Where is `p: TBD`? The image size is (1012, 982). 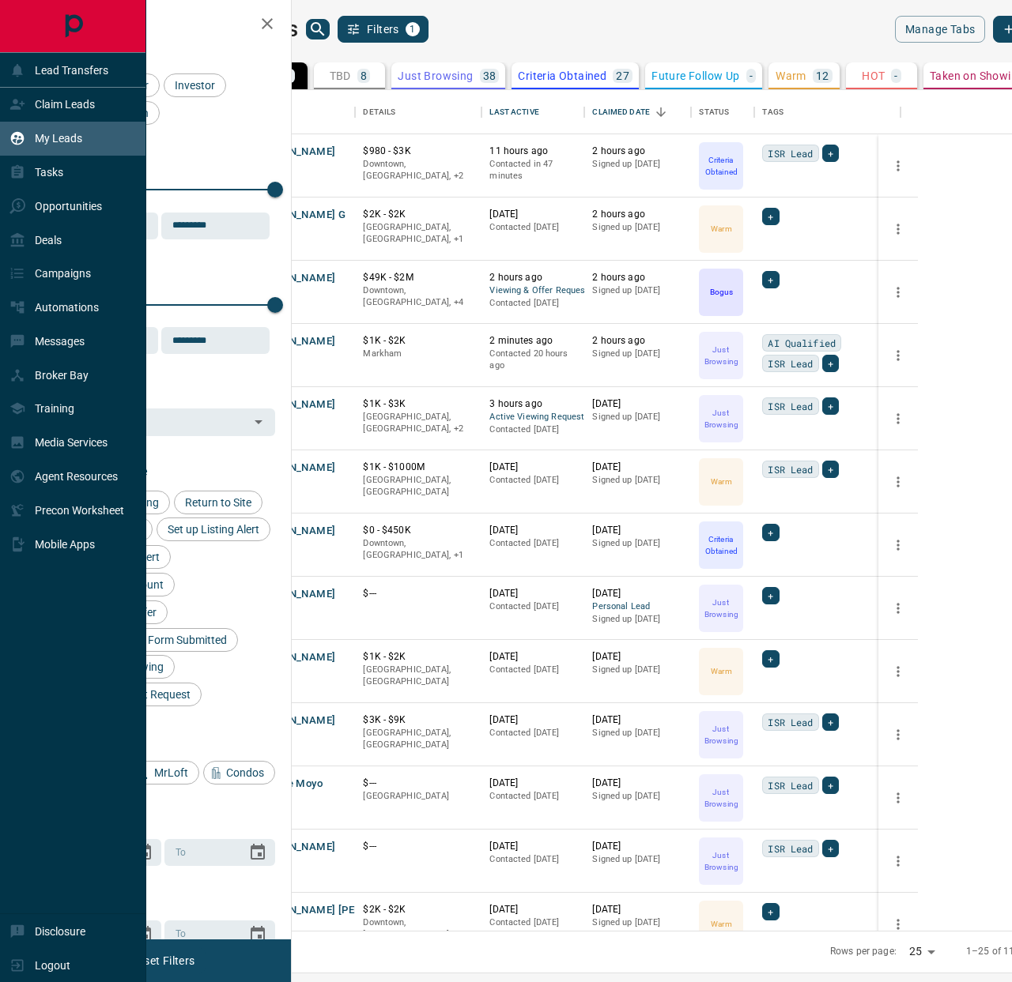 p: TBD is located at coordinates (340, 76).